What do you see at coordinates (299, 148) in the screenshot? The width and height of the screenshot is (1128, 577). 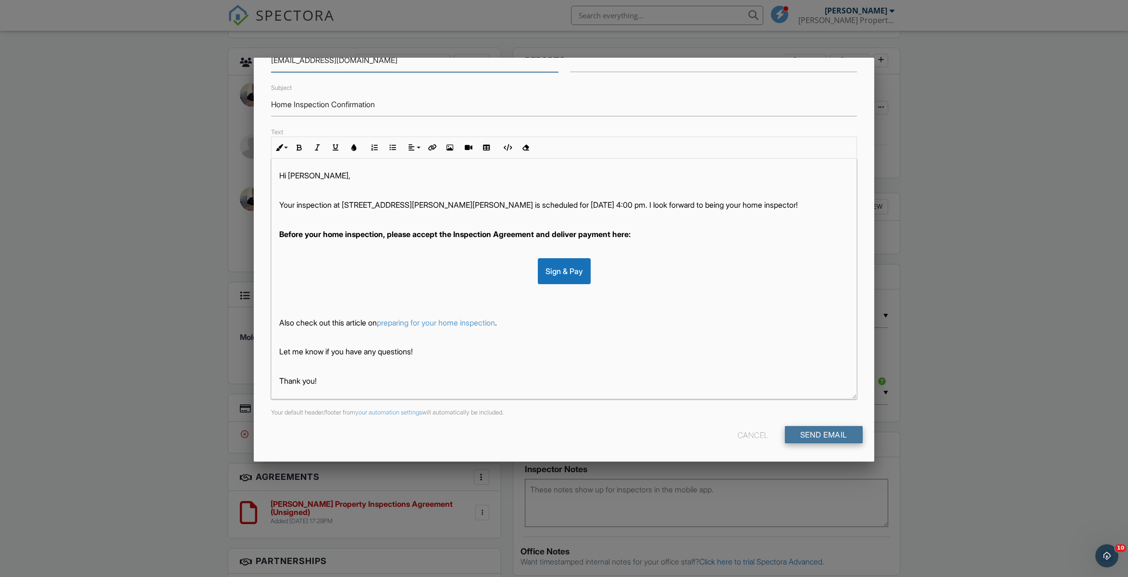 I see `button: Bold (⌘B)` at bounding box center [299, 148].